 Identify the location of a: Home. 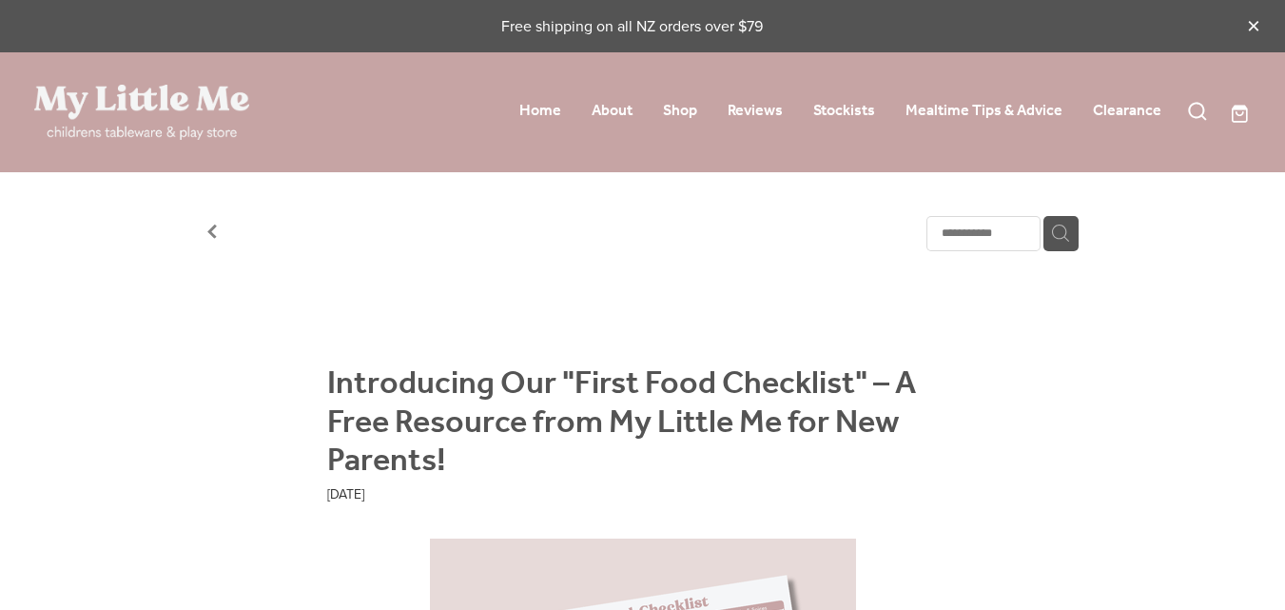
(540, 110).